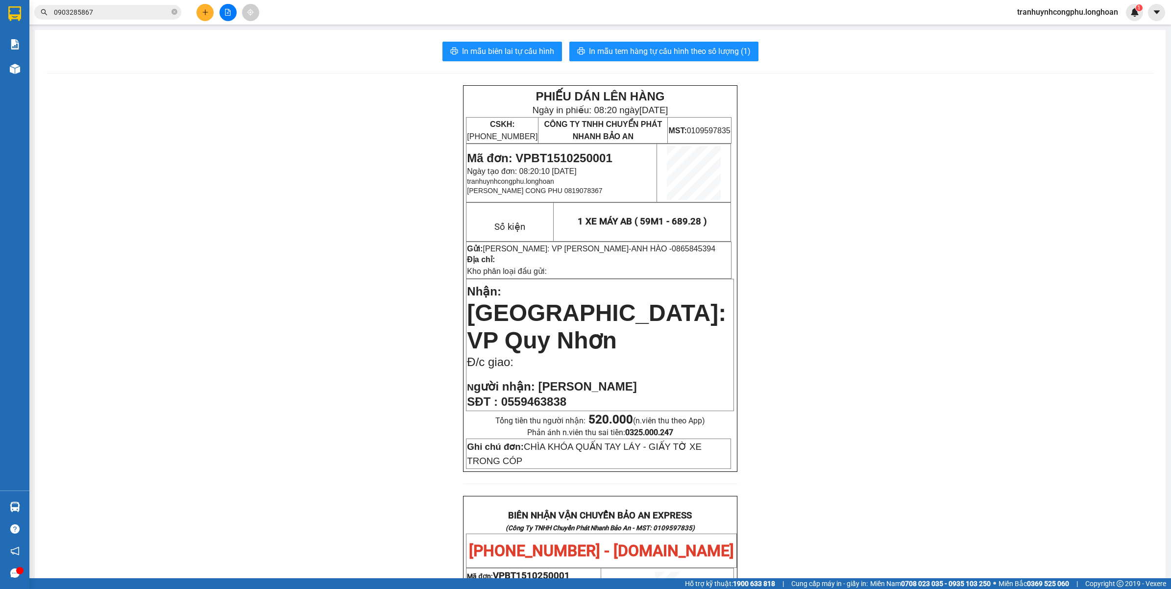 This screenshot has width=1171, height=589. What do you see at coordinates (1034, 583) in the screenshot?
I see `span: Miền Bắc` at bounding box center [1034, 583].